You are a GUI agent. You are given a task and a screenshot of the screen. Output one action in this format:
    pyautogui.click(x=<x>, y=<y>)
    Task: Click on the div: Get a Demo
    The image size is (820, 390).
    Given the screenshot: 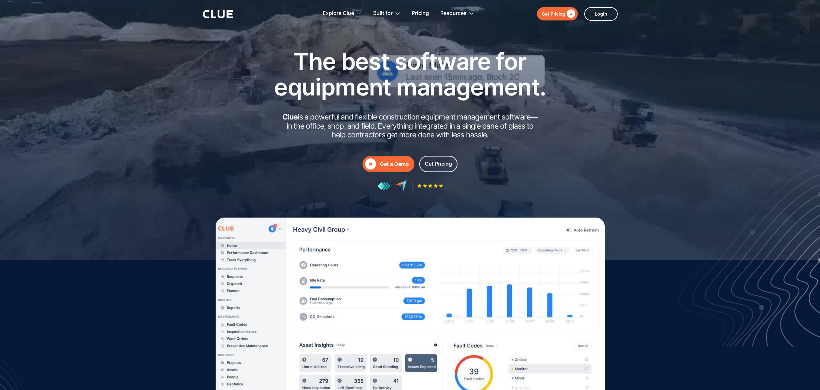 What is the action you would take?
    pyautogui.click(x=394, y=164)
    